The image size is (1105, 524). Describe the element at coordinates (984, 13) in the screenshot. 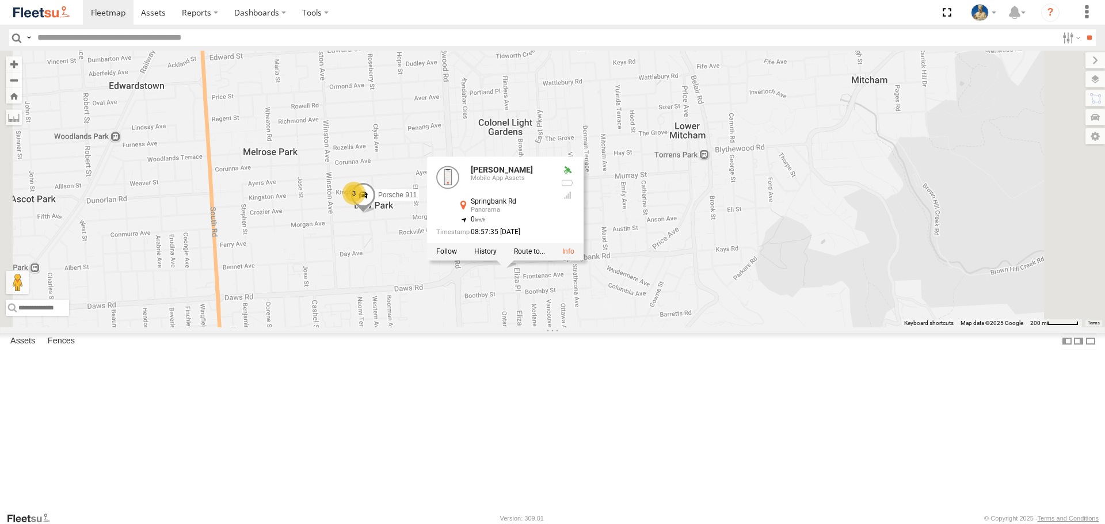

I see `div: Matt Draper` at that location.